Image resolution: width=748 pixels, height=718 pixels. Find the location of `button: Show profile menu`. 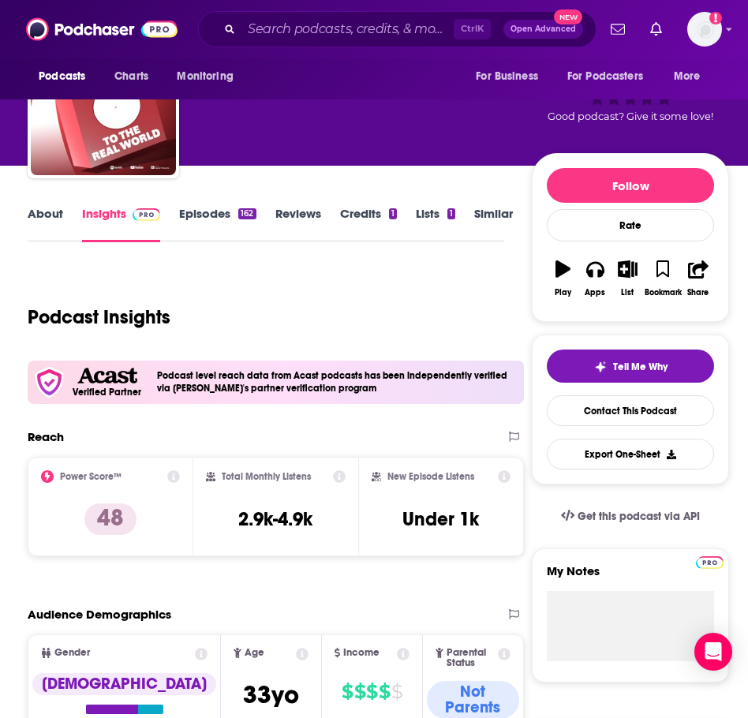

button: Show profile menu is located at coordinates (705, 29).